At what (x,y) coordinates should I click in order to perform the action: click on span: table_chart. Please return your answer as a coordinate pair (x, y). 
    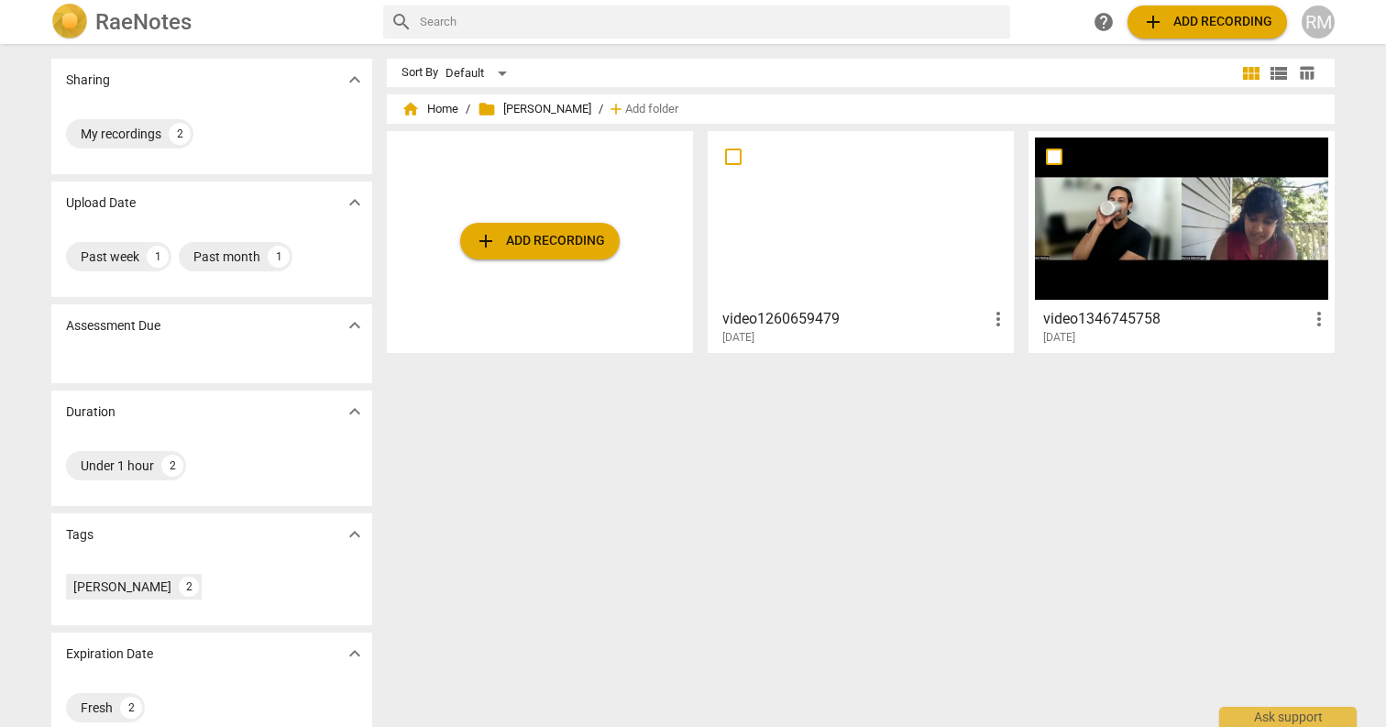
    Looking at the image, I should click on (1306, 72).